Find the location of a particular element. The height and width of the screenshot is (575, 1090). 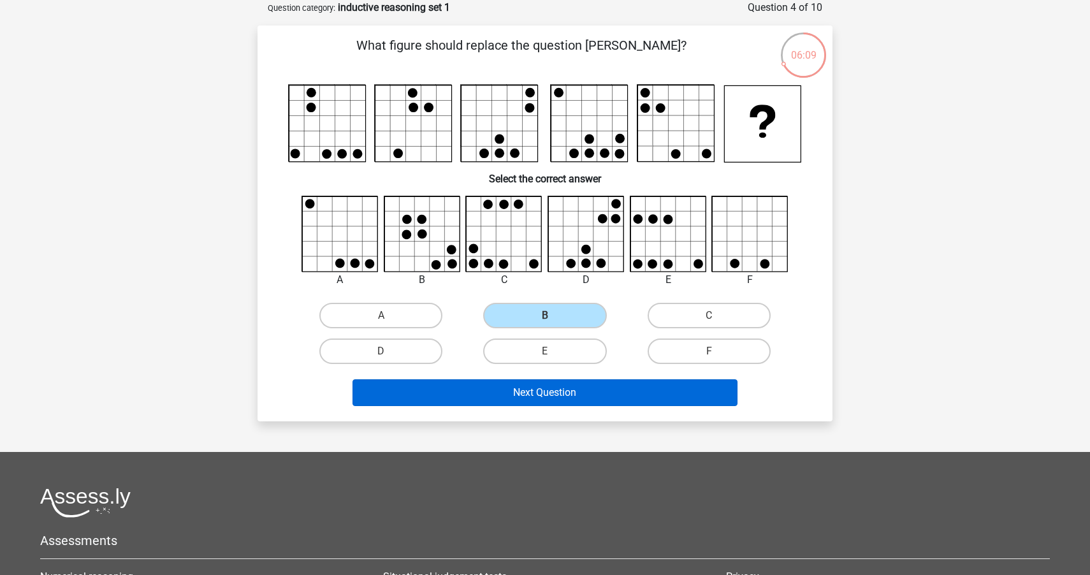

label: E is located at coordinates (544, 351).